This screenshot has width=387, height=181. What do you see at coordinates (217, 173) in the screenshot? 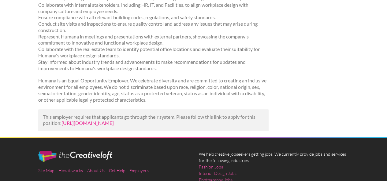
I see `a: Interior Design Jobs` at bounding box center [217, 173].